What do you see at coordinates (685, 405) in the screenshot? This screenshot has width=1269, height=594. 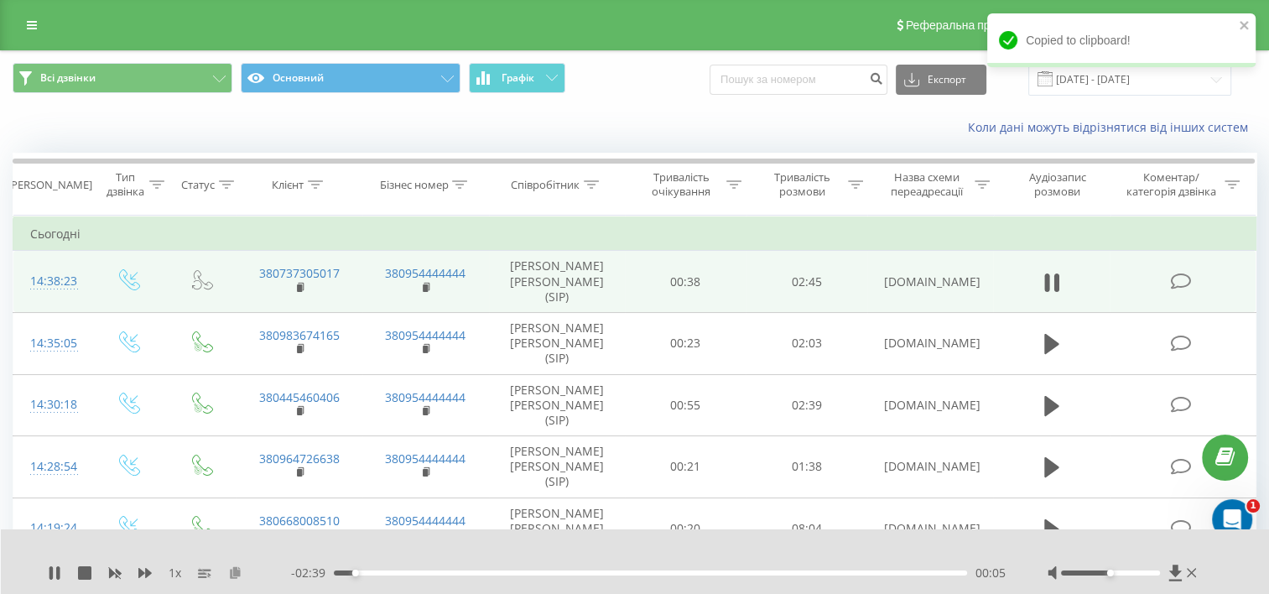 I see `td: 00:55` at bounding box center [685, 405].